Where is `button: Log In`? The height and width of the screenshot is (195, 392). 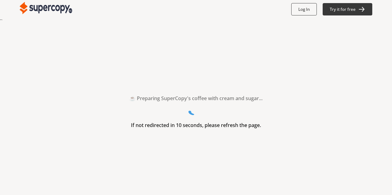
button: Log In is located at coordinates (304, 9).